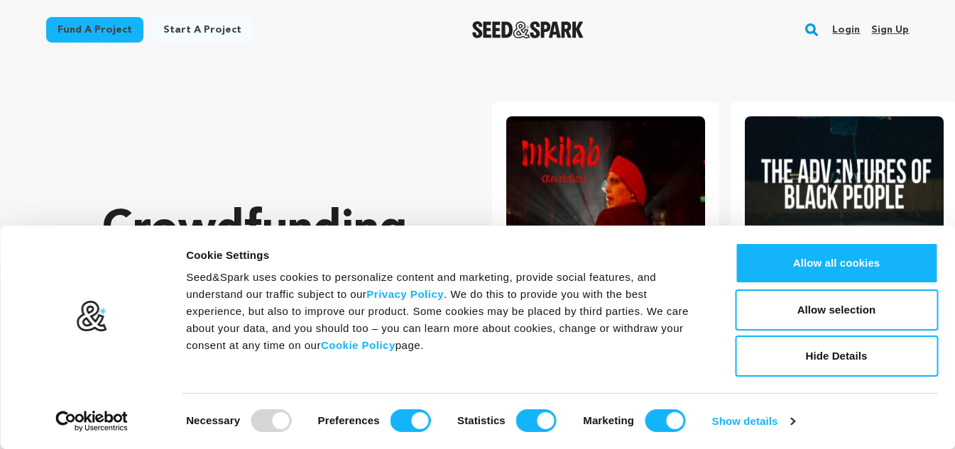 The width and height of the screenshot is (955, 449). Describe the element at coordinates (92, 422) in the screenshot. I see `a: Usercentrics Cookiebot - opens in a new window` at that location.